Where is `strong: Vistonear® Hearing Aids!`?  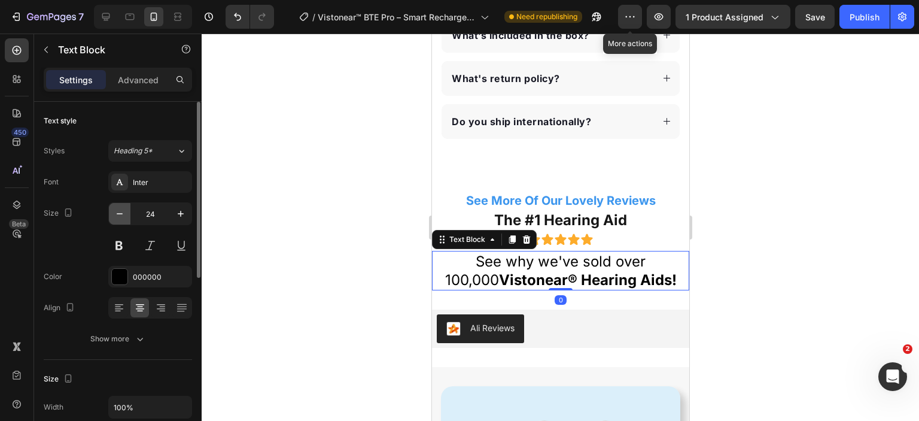
strong: Vistonear® Hearing Aids! is located at coordinates (156, 246).